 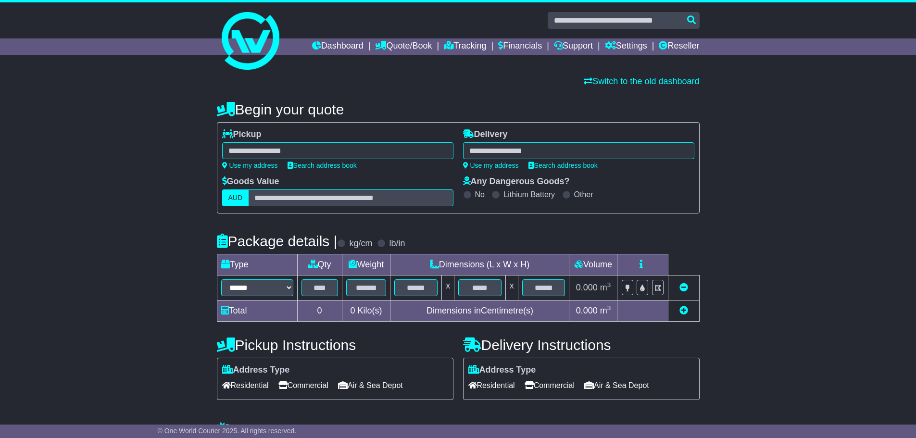 I want to click on td: Dimensions in Centimetre(s), so click(x=480, y=311).